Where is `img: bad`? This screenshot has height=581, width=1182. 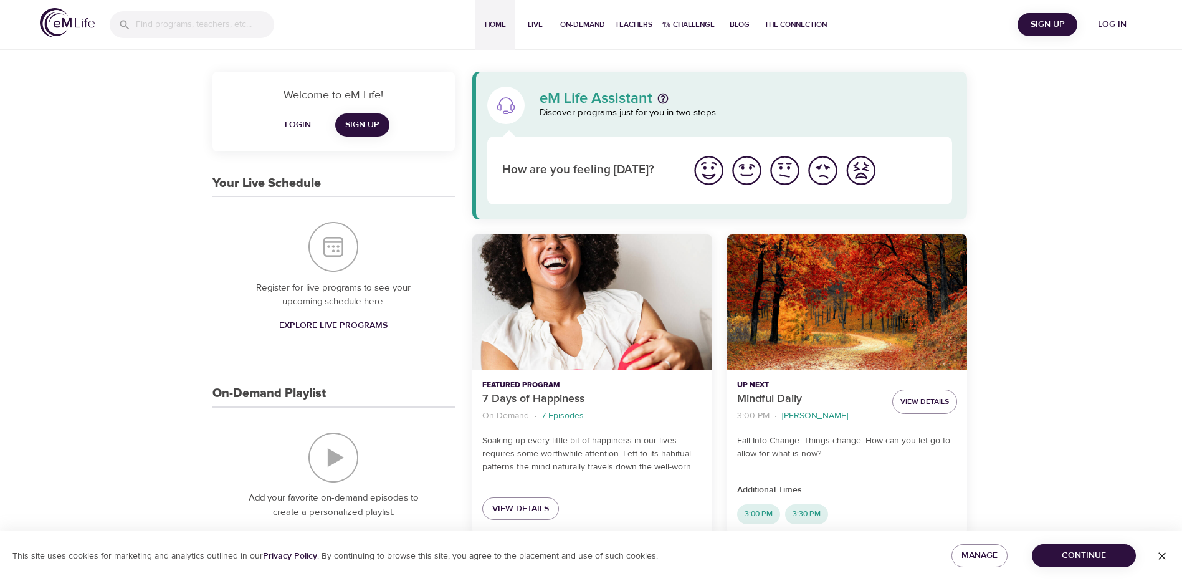
img: bad is located at coordinates (823, 170).